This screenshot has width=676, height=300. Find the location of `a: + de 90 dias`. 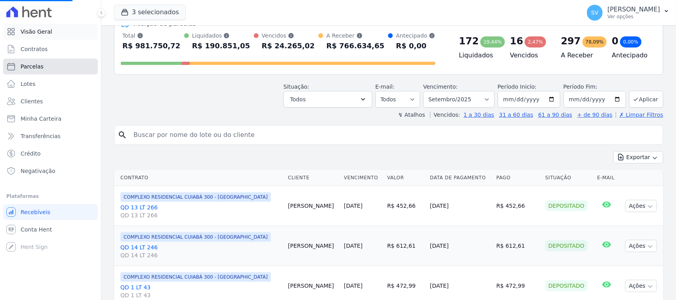

a: + de 90 dias is located at coordinates (595, 115).